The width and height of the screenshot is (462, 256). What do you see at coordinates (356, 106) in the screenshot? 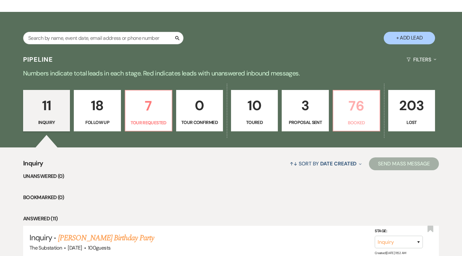
I see `p: 76` at bounding box center [356, 106].